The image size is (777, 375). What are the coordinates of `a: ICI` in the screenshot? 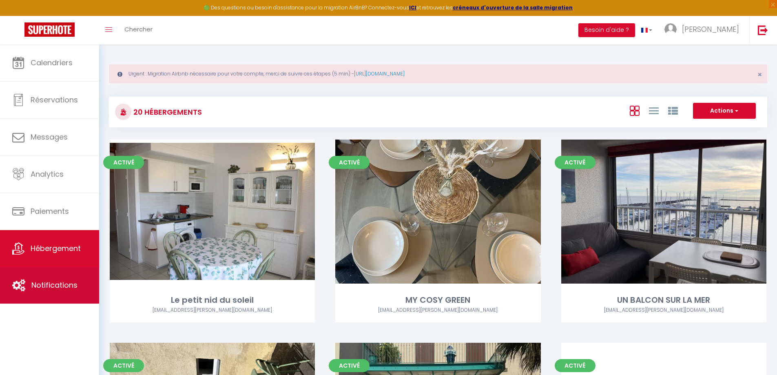 It's located at (413, 7).